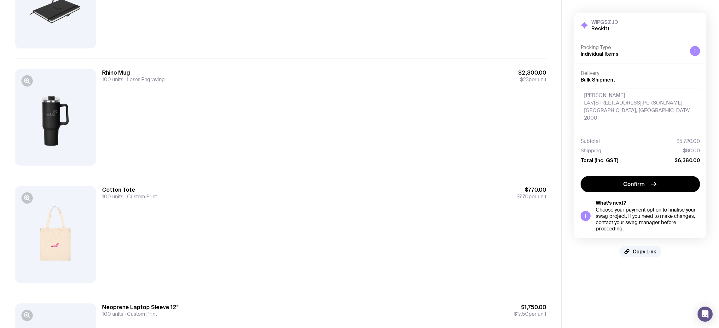 The image size is (719, 328). I want to click on span: $770.00, so click(531, 190).